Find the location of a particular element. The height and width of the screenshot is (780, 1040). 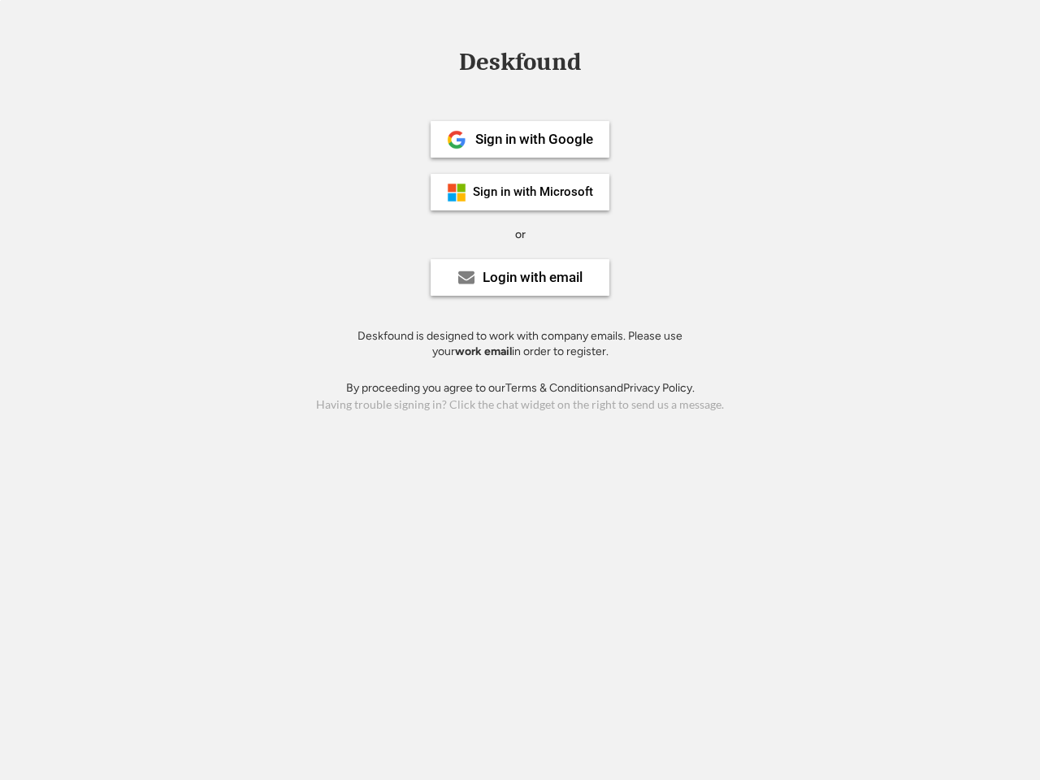

div: Deskfound is located at coordinates (520, 62).